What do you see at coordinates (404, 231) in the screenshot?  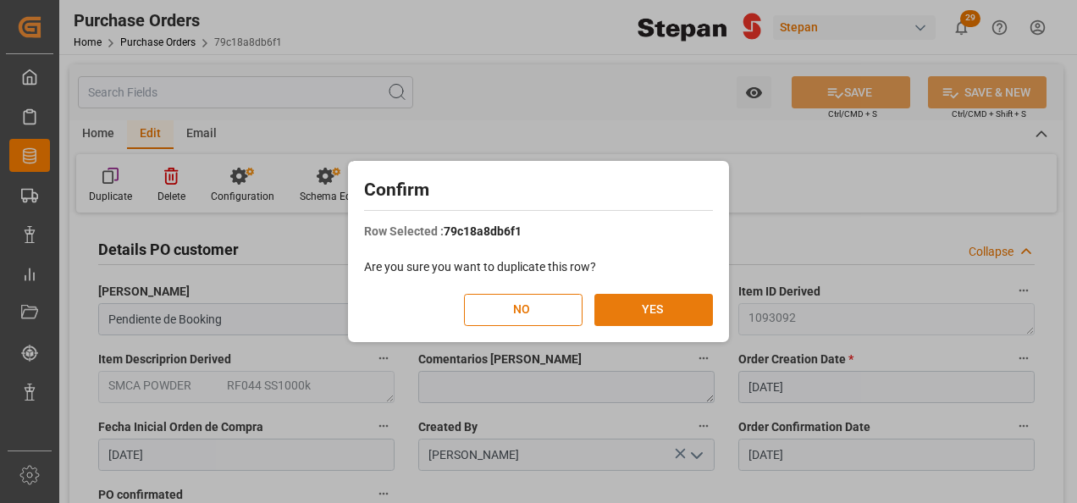 I see `div: Row Selected :` at bounding box center [404, 231].